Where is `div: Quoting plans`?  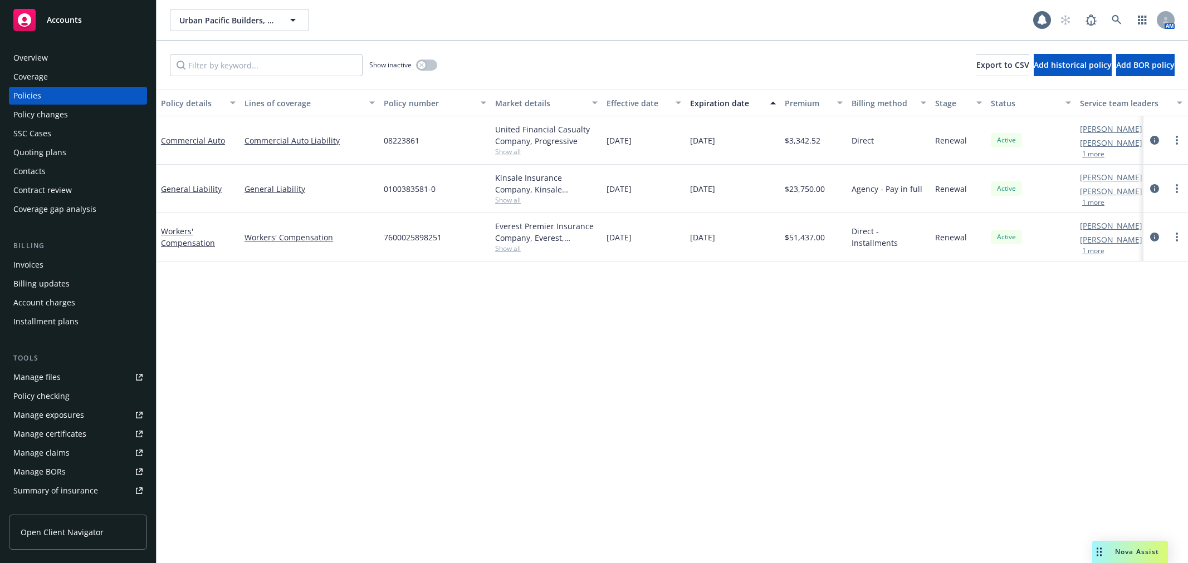 div: Quoting plans is located at coordinates (40, 153).